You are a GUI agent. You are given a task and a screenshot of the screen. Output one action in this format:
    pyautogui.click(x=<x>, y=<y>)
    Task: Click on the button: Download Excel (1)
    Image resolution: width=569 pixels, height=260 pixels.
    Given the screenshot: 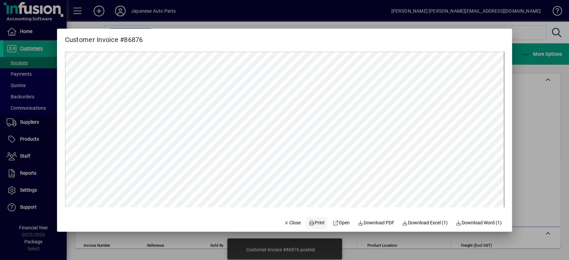 What is the action you would take?
    pyautogui.click(x=424, y=223)
    